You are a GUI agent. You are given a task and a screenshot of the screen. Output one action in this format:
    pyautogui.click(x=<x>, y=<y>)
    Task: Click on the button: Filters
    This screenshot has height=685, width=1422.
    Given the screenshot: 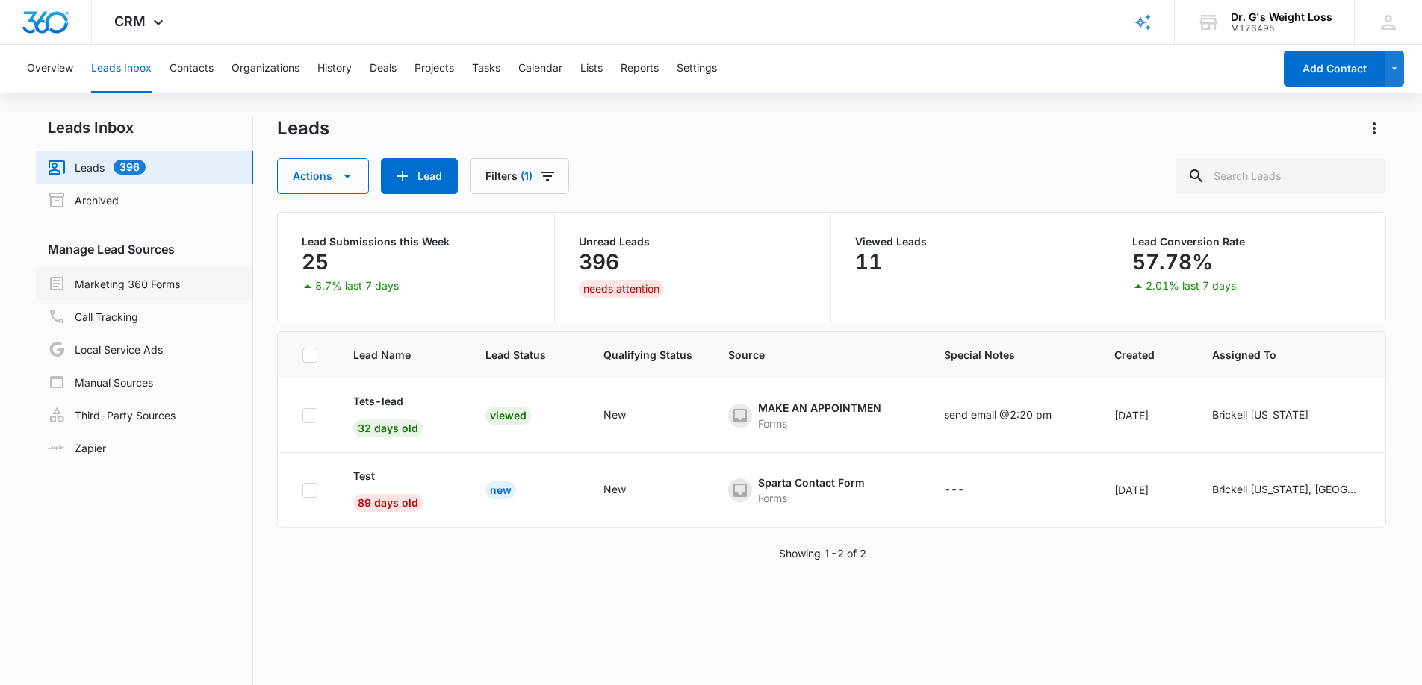 What is the action you would take?
    pyautogui.click(x=519, y=176)
    